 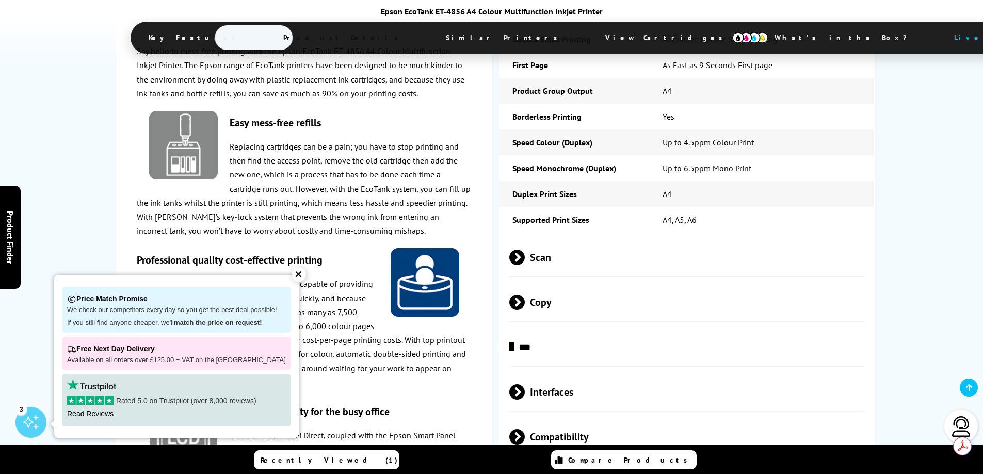 What do you see at coordinates (91, 385) in the screenshot?
I see `img: trustpilot rating` at bounding box center [91, 385].